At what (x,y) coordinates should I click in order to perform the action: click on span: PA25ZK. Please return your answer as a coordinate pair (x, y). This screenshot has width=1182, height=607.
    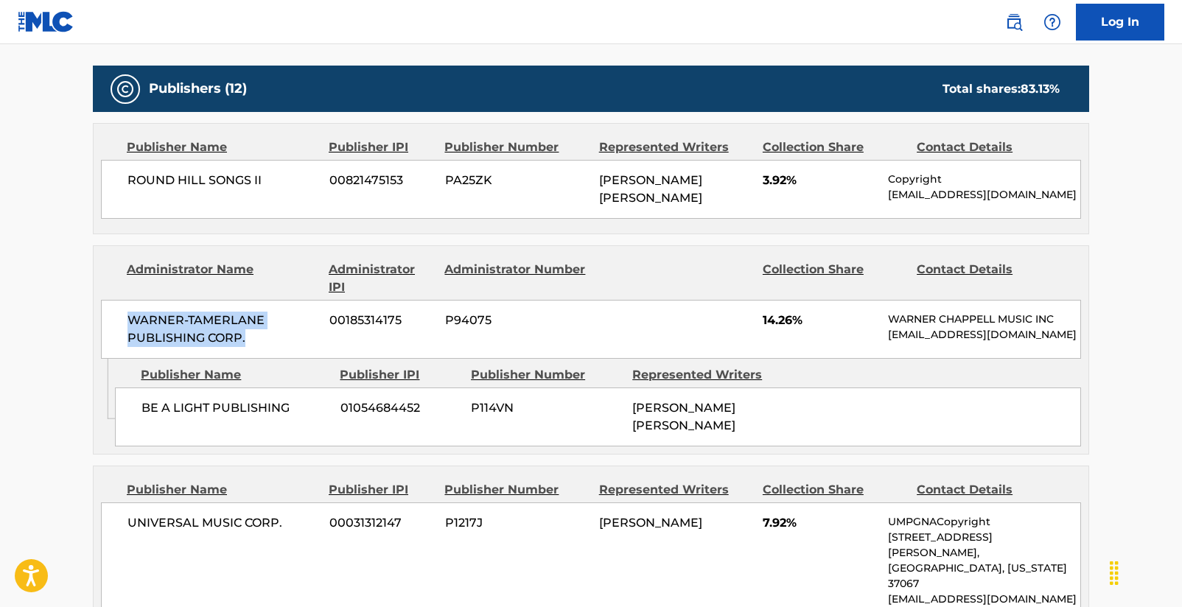
    Looking at the image, I should click on (517, 181).